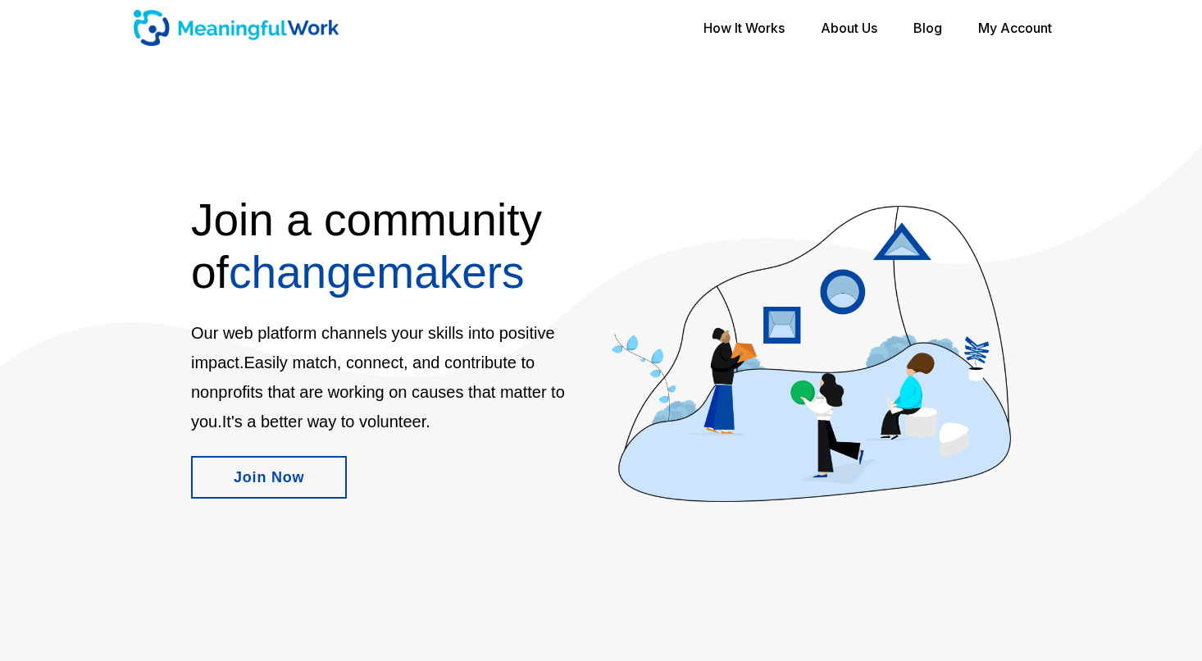 Image resolution: width=1202 pixels, height=661 pixels. What do you see at coordinates (269, 477) in the screenshot?
I see `a: Join Now` at bounding box center [269, 477].